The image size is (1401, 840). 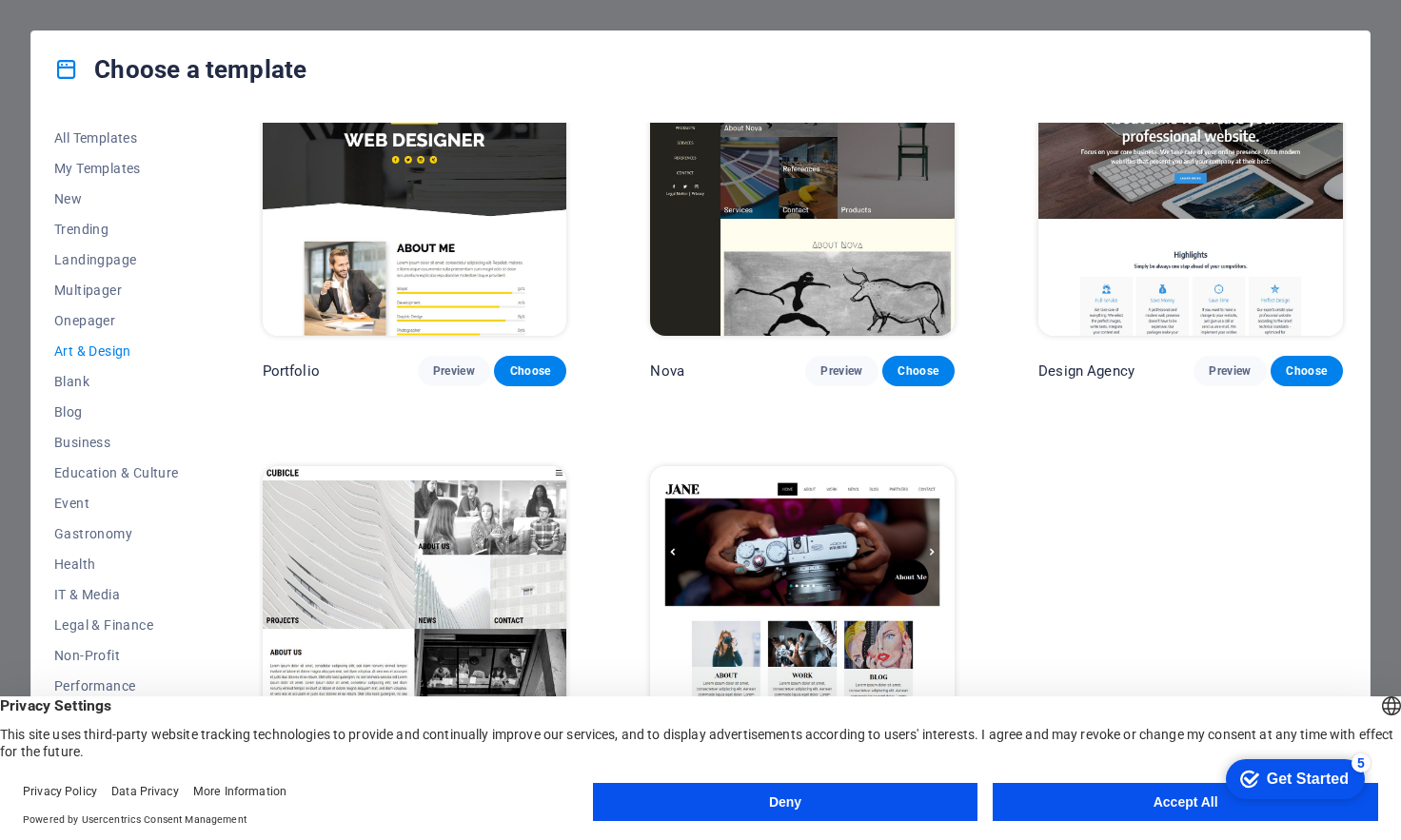 What do you see at coordinates (116, 442) in the screenshot?
I see `span: Business` at bounding box center [116, 442].